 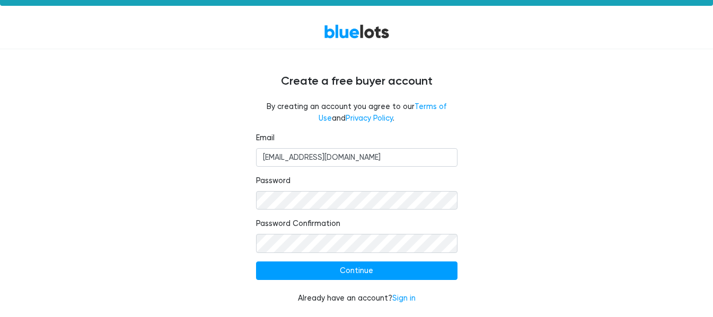 What do you see at coordinates (357, 112) in the screenshot?
I see `fieldset: By creating an account you agree to our and .` at bounding box center [357, 112].